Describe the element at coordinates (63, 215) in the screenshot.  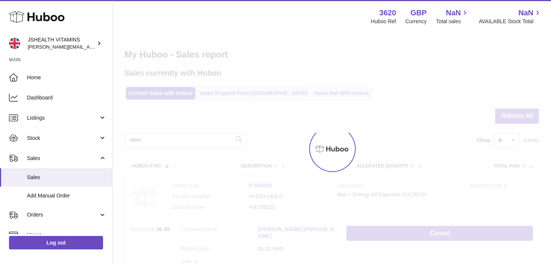
I see `span: Orders` at that location.